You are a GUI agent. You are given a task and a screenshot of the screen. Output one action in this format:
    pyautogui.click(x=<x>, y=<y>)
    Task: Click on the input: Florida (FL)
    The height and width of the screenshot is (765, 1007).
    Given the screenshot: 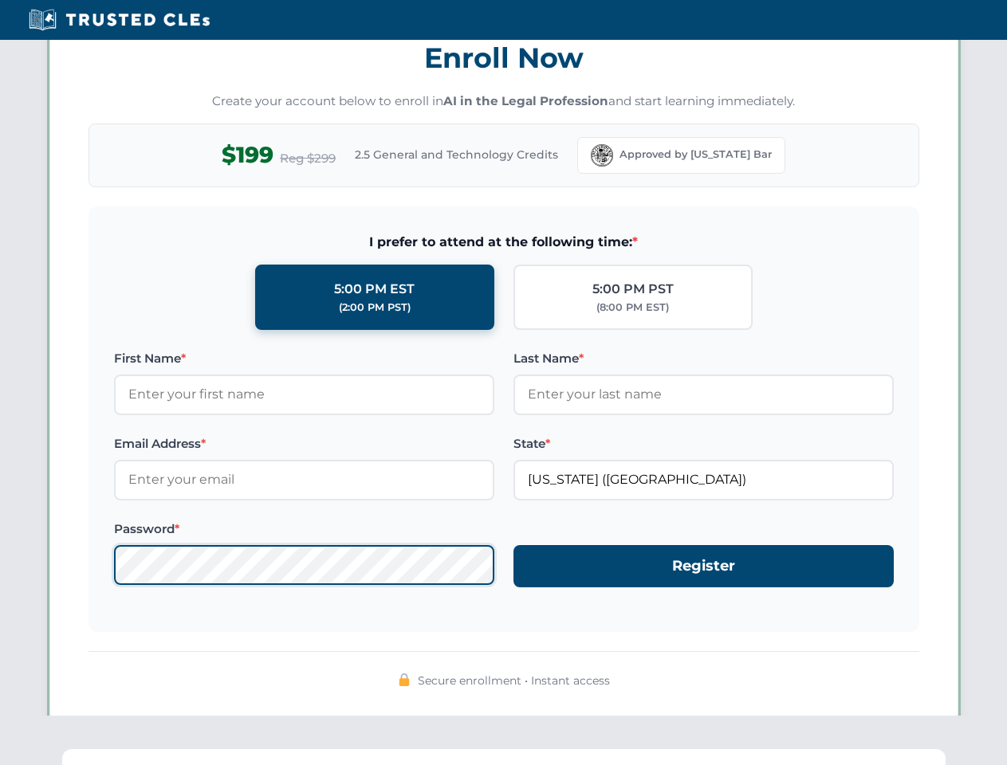 What is the action you would take?
    pyautogui.click(x=703, y=480)
    